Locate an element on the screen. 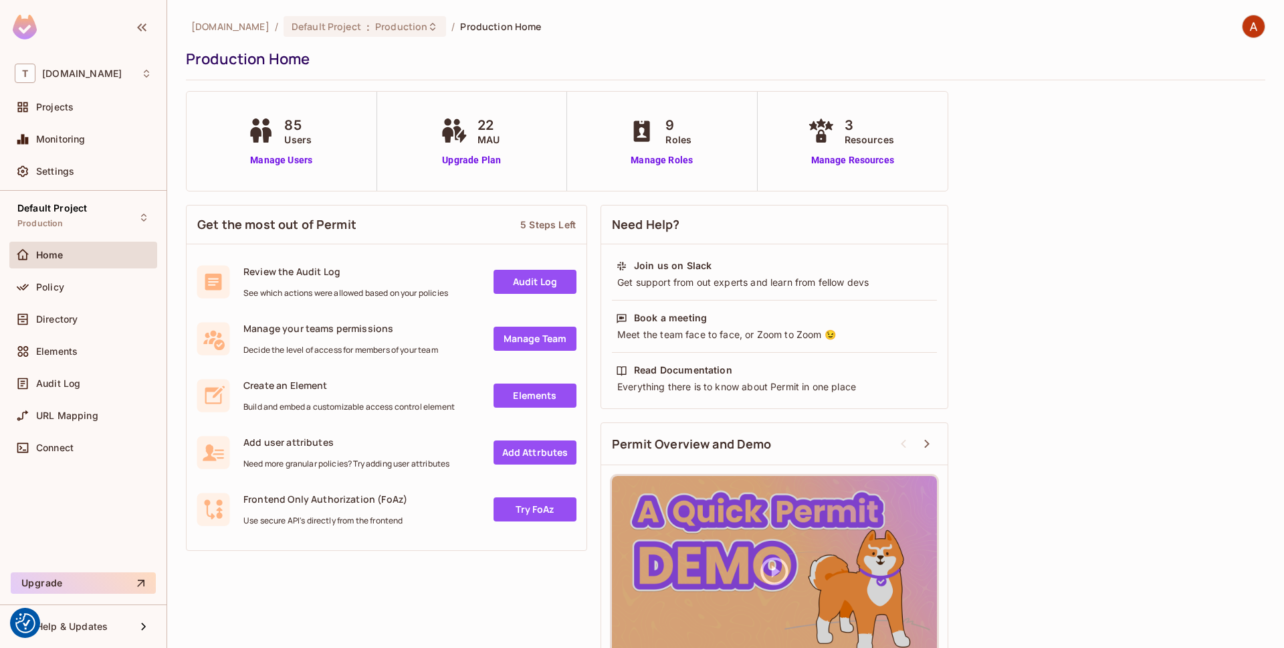 The width and height of the screenshot is (1284, 648). div: Read Documentation is located at coordinates (683, 370).